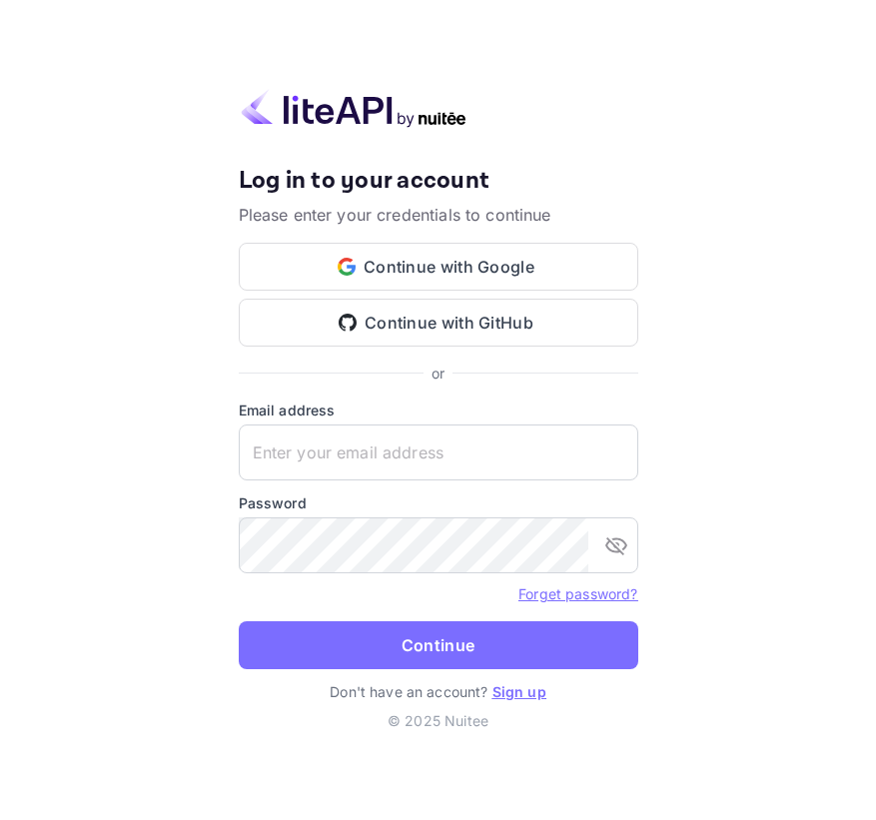 This screenshot has height=820, width=876. Describe the element at coordinates (439, 410) in the screenshot. I see `label: Email address` at that location.